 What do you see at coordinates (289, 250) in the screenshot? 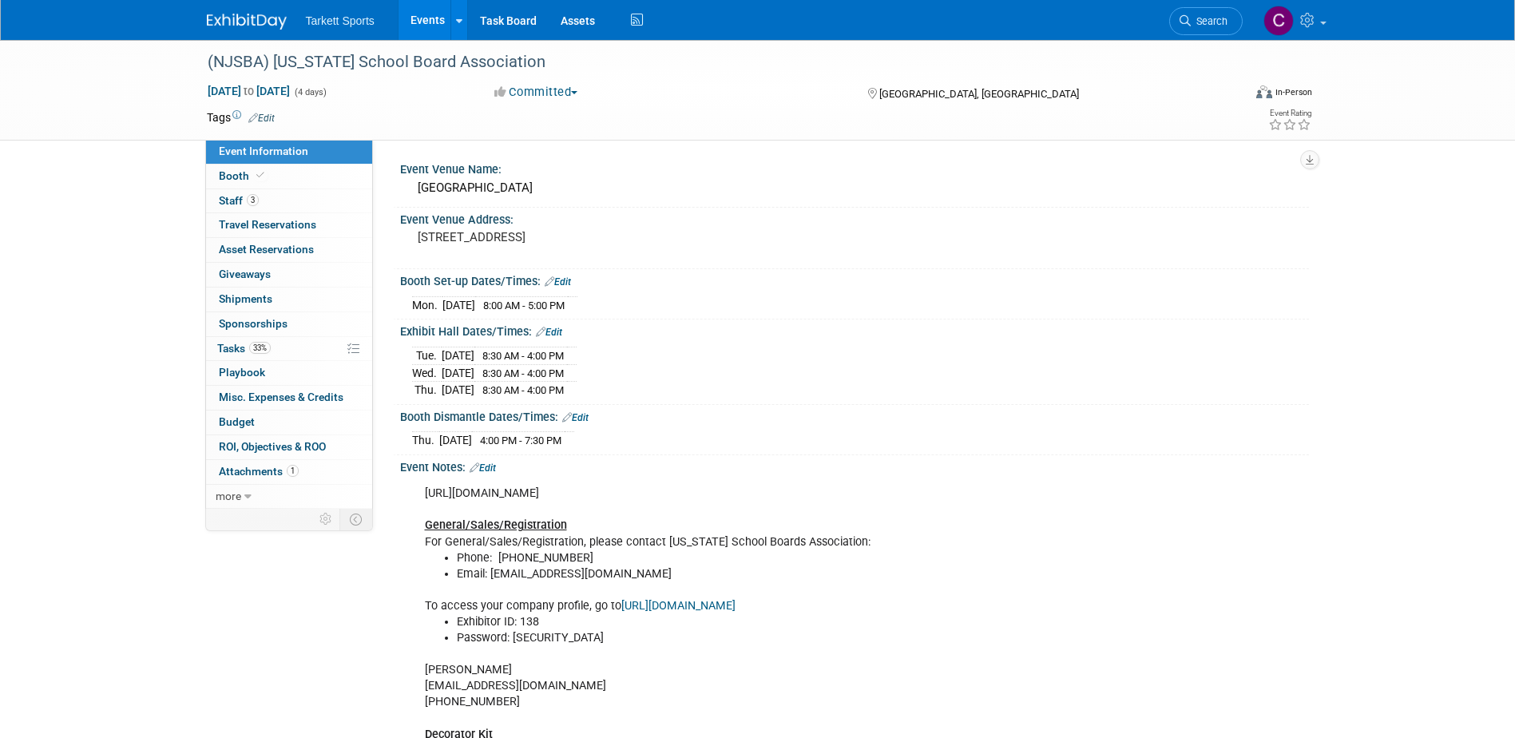
I see `a: Asset Reservations` at bounding box center [289, 250].